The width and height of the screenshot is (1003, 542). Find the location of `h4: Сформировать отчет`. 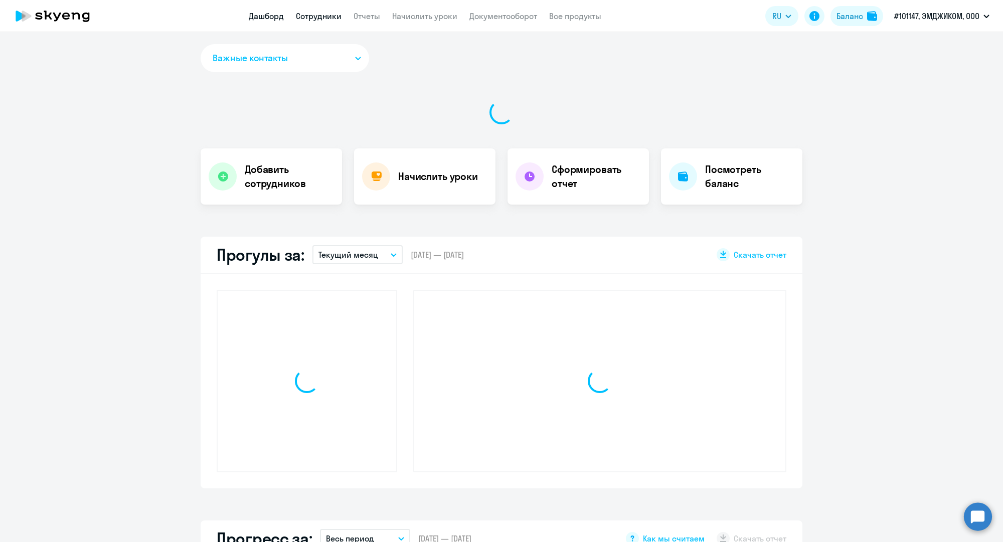

h4: Сформировать отчет is located at coordinates (596, 177).